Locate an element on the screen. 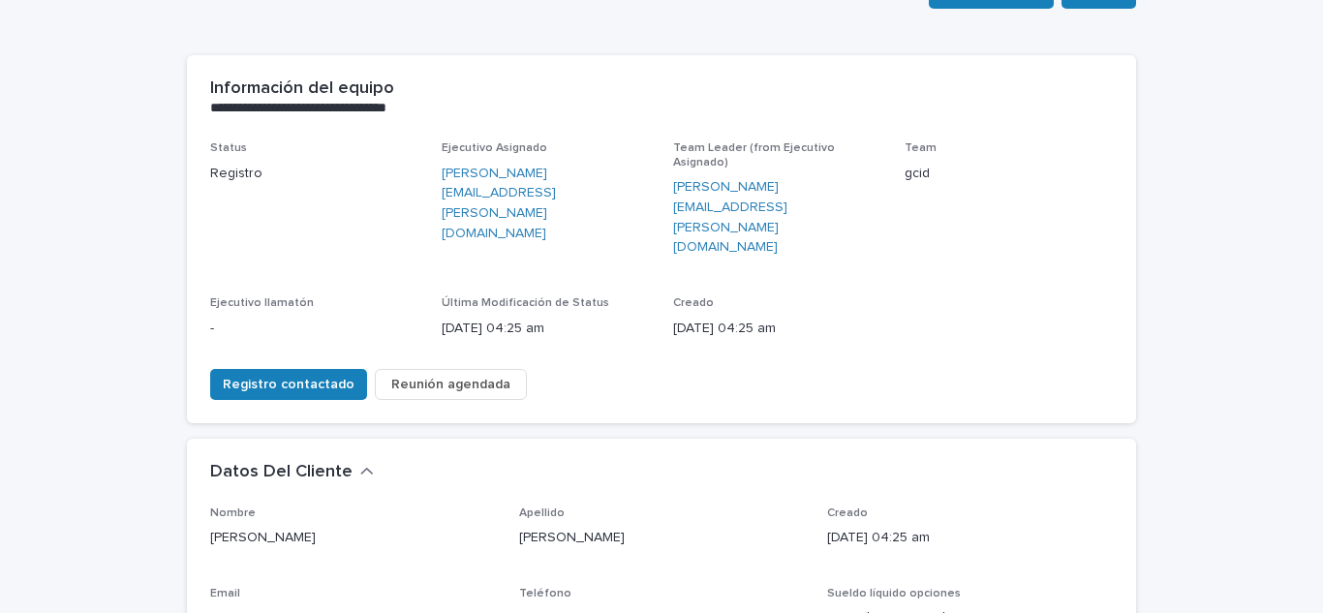  h2: Datos Del Cliente is located at coordinates (281, 473).